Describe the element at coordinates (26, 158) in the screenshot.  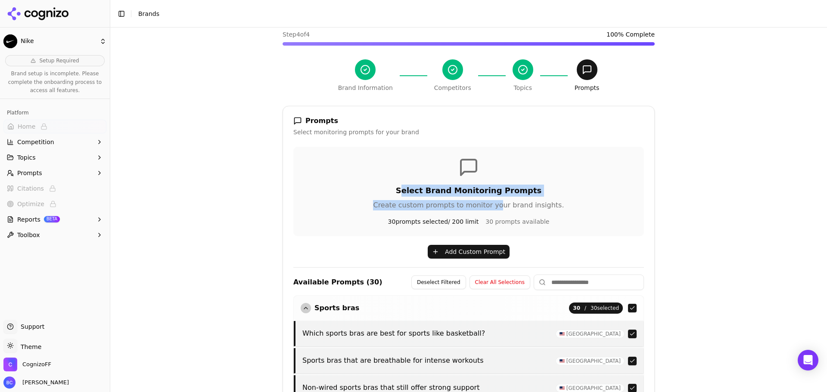
I see `span: Topics` at that location.